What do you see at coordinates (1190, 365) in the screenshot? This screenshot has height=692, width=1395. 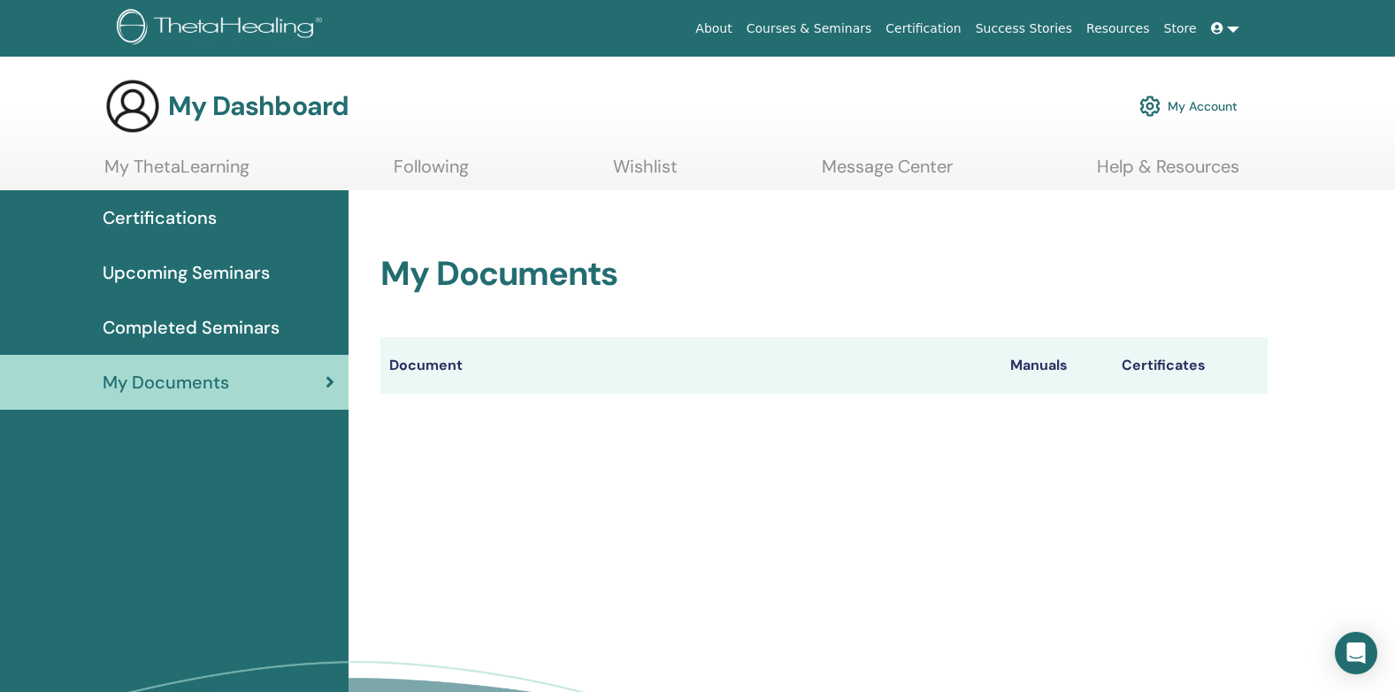 I see `th: Certificates` at bounding box center [1190, 365].